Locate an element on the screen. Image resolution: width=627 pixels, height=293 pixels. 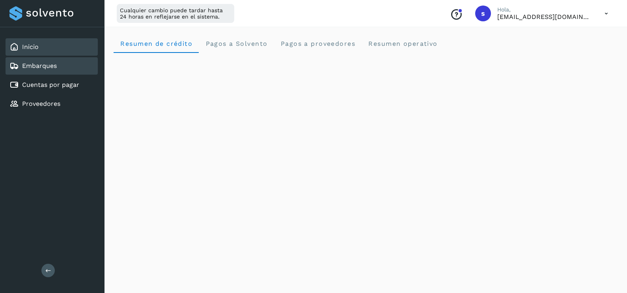
div: Inicio is located at coordinates (52, 47).